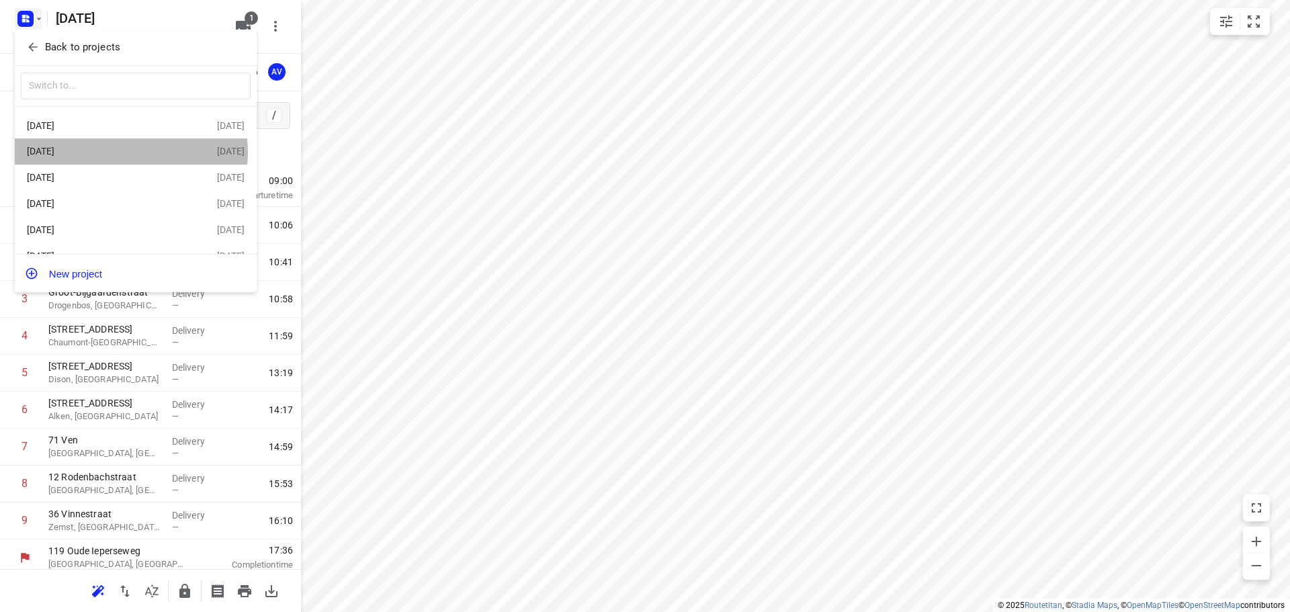  Describe the element at coordinates (136, 47) in the screenshot. I see `button: Back to projects` at that location.